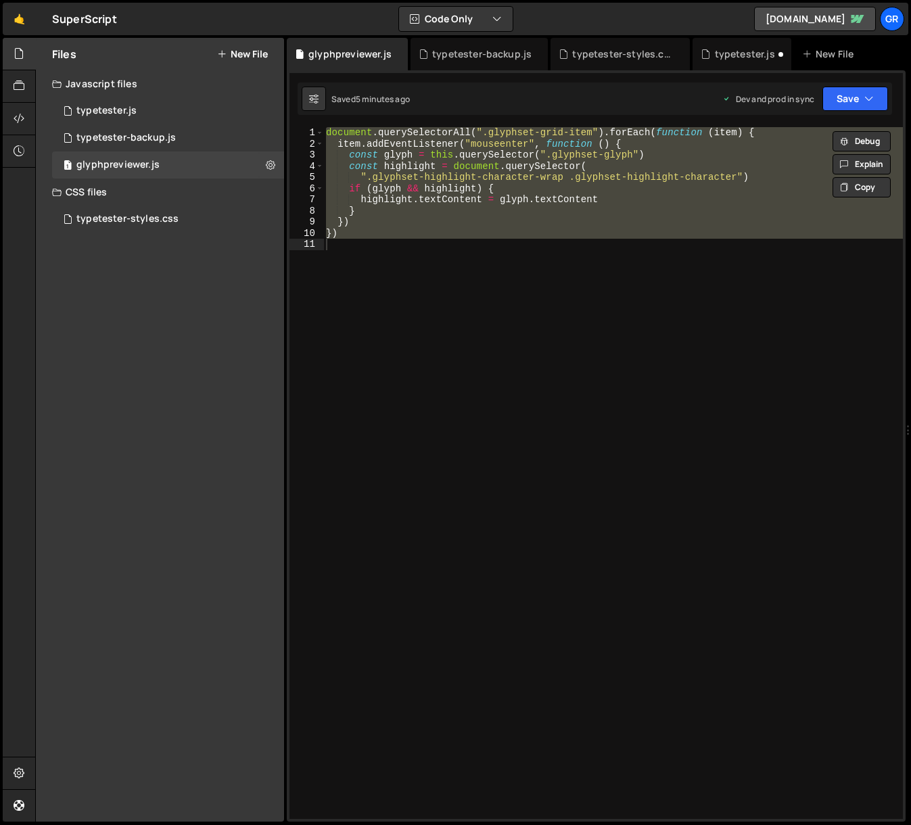 Image resolution: width=911 pixels, height=825 pixels. Describe the element at coordinates (306, 177) in the screenshot. I see `div: 5` at that location.